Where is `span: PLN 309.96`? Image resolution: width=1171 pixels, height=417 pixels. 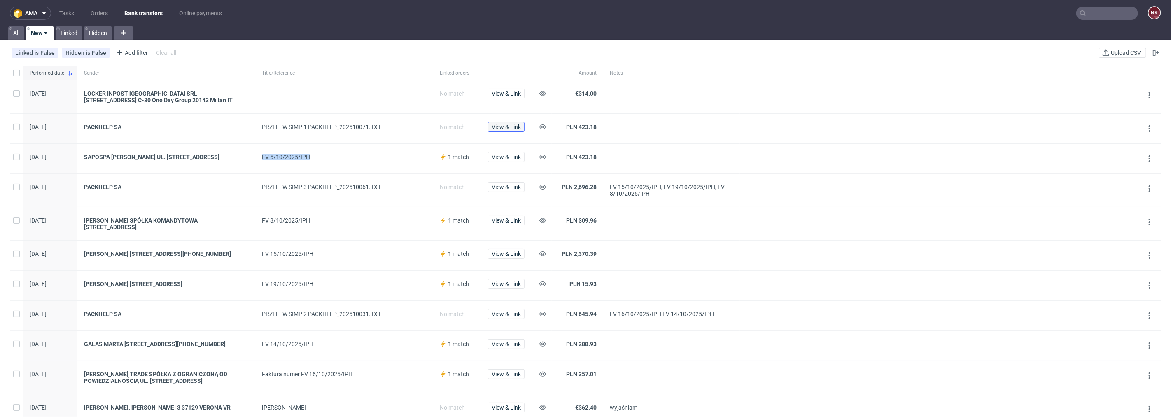
span: PLN 309.96 is located at coordinates (582, 220).